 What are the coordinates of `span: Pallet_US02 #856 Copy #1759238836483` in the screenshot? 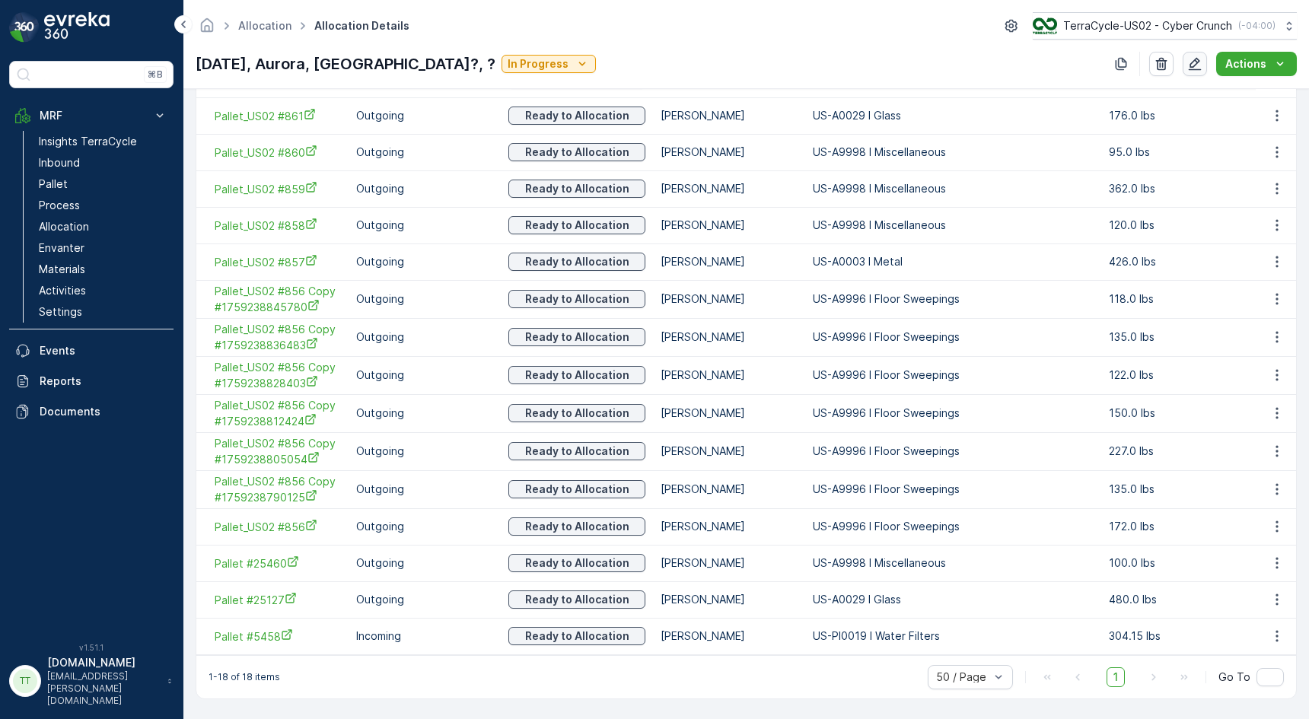 It's located at (278, 337).